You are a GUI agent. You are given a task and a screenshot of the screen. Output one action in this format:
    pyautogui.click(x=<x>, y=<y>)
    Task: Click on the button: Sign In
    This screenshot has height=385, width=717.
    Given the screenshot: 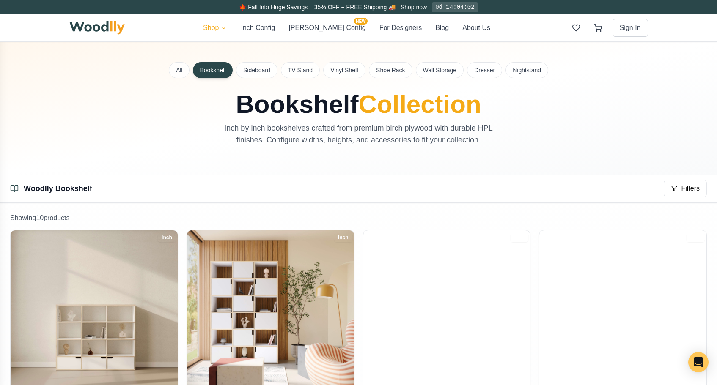 What is the action you would take?
    pyautogui.click(x=630, y=28)
    